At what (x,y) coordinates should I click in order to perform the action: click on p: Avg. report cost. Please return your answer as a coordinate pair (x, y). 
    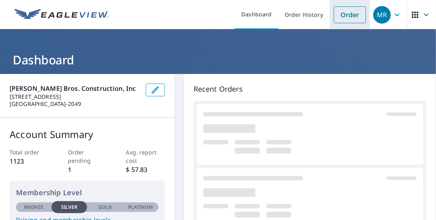
    Looking at the image, I should click on (145, 156).